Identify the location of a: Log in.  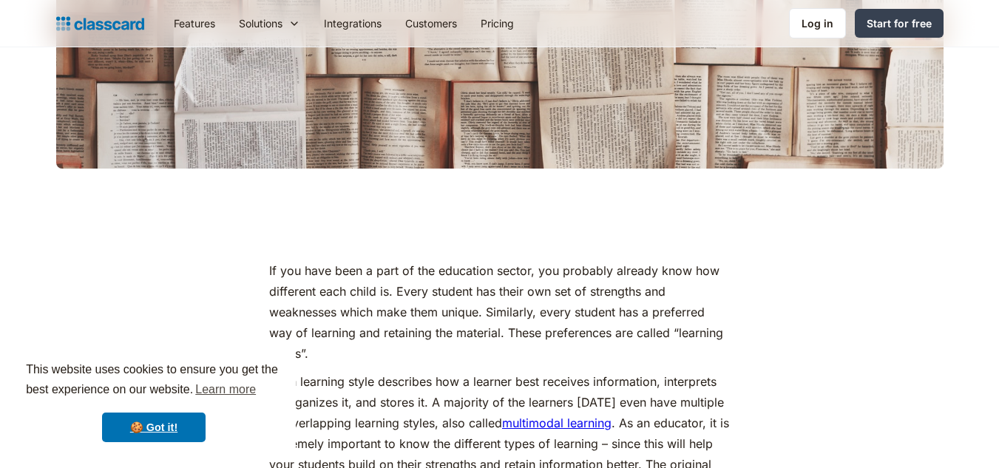
(817, 23).